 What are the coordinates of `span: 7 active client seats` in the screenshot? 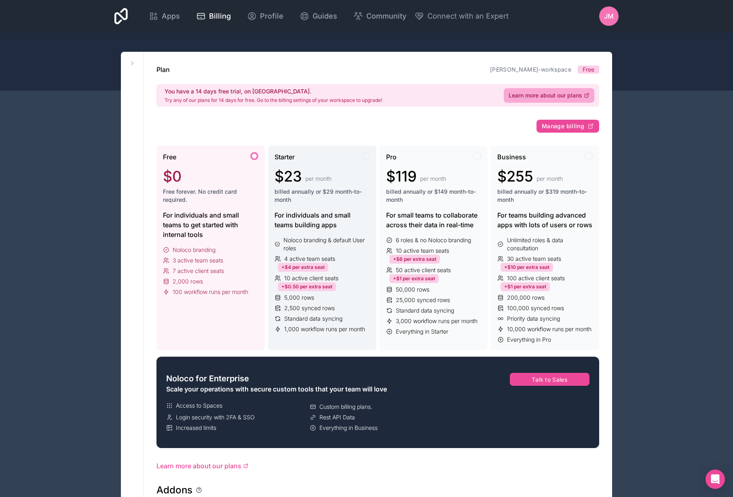 It's located at (198, 271).